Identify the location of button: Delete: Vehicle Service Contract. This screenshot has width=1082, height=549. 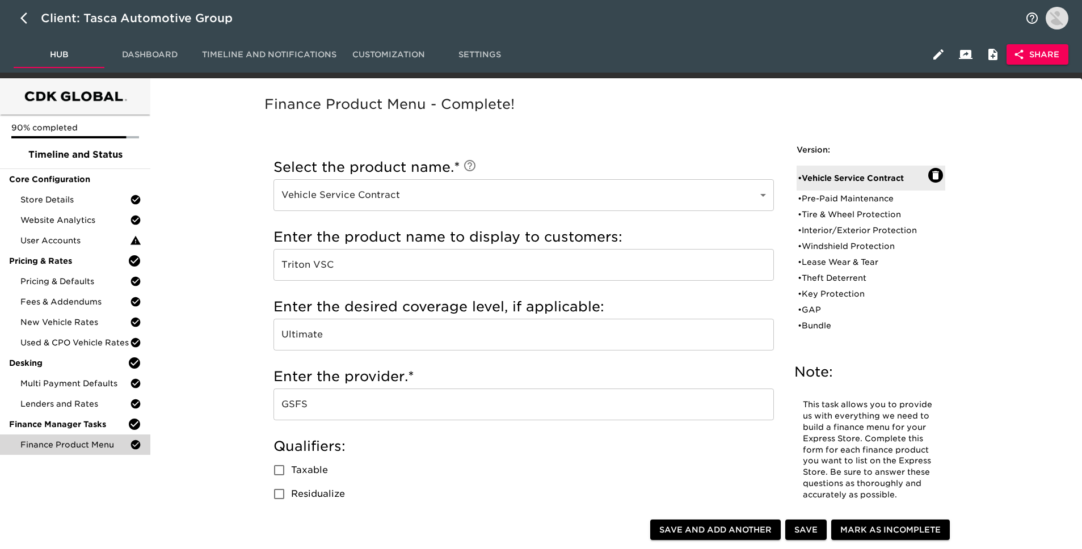
(936, 175).